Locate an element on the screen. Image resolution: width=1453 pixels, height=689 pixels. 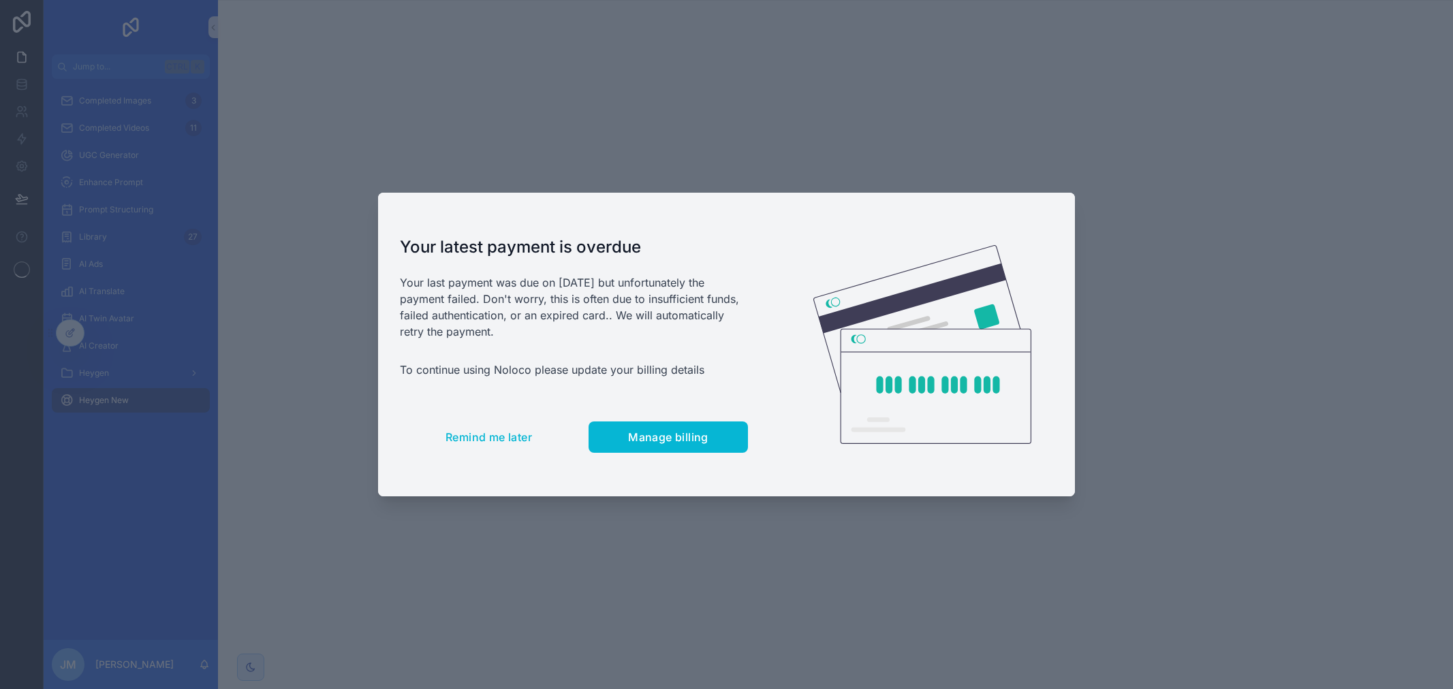
span: Manage billing is located at coordinates (668, 437).